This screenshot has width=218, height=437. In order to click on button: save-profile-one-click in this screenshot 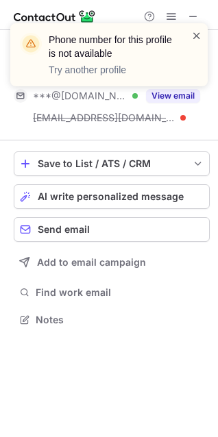, I will do `click(112, 164)`.